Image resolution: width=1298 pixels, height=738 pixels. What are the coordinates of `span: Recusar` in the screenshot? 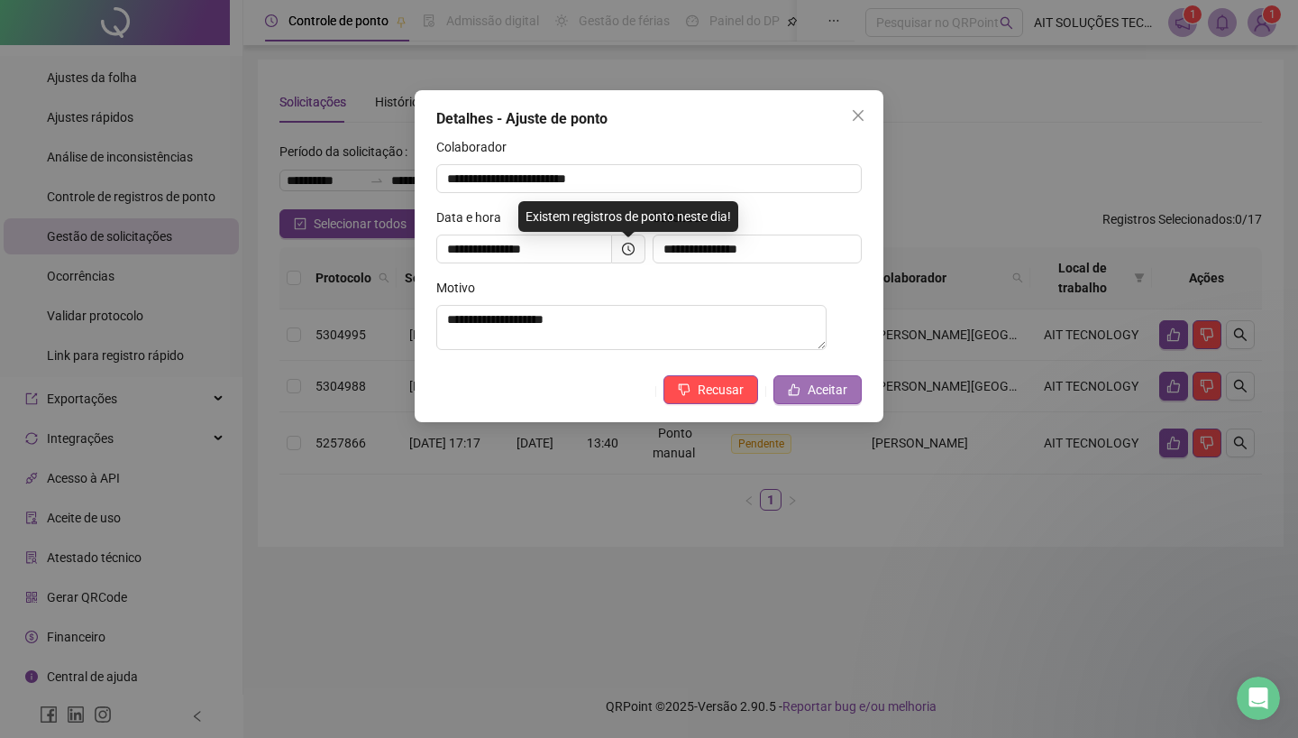 It's located at (720, 389).